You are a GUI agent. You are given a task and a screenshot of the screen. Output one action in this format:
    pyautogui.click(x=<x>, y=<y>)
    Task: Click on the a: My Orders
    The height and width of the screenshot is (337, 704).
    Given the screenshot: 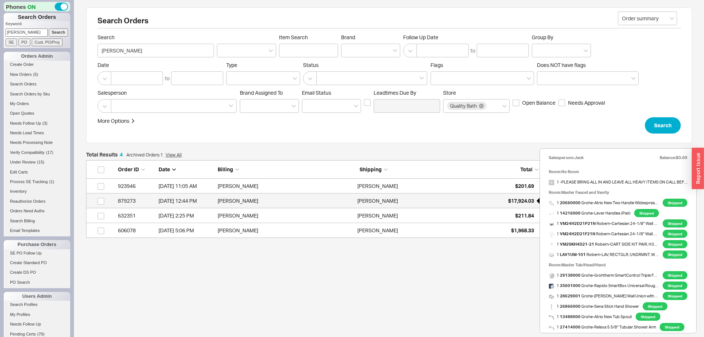 What is the action you would take?
    pyautogui.click(x=37, y=103)
    